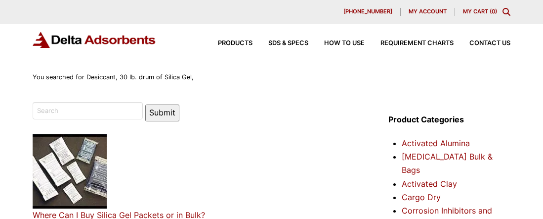 This screenshot has width=543, height=219. Describe the element at coordinates (480, 11) in the screenshot. I see `a: My Cart (0)` at that location.